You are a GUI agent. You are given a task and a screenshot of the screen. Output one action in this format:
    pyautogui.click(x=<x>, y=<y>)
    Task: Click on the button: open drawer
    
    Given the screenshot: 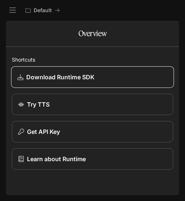 What is the action you would take?
    pyautogui.click(x=13, y=10)
    